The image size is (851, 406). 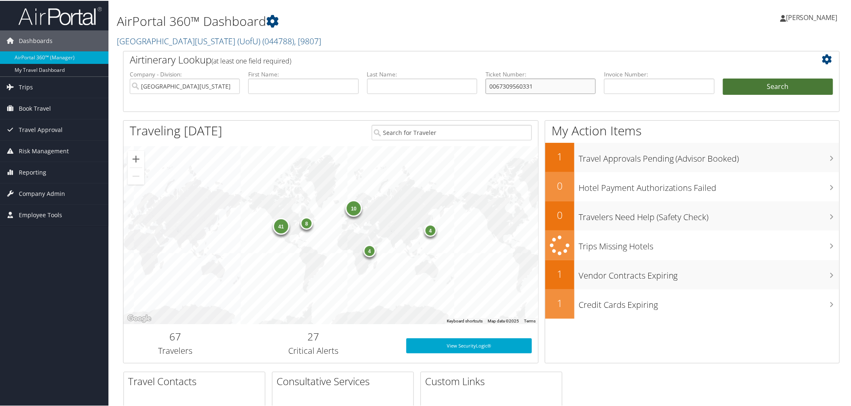 I want to click on input: Search for Traveler, so click(x=452, y=131).